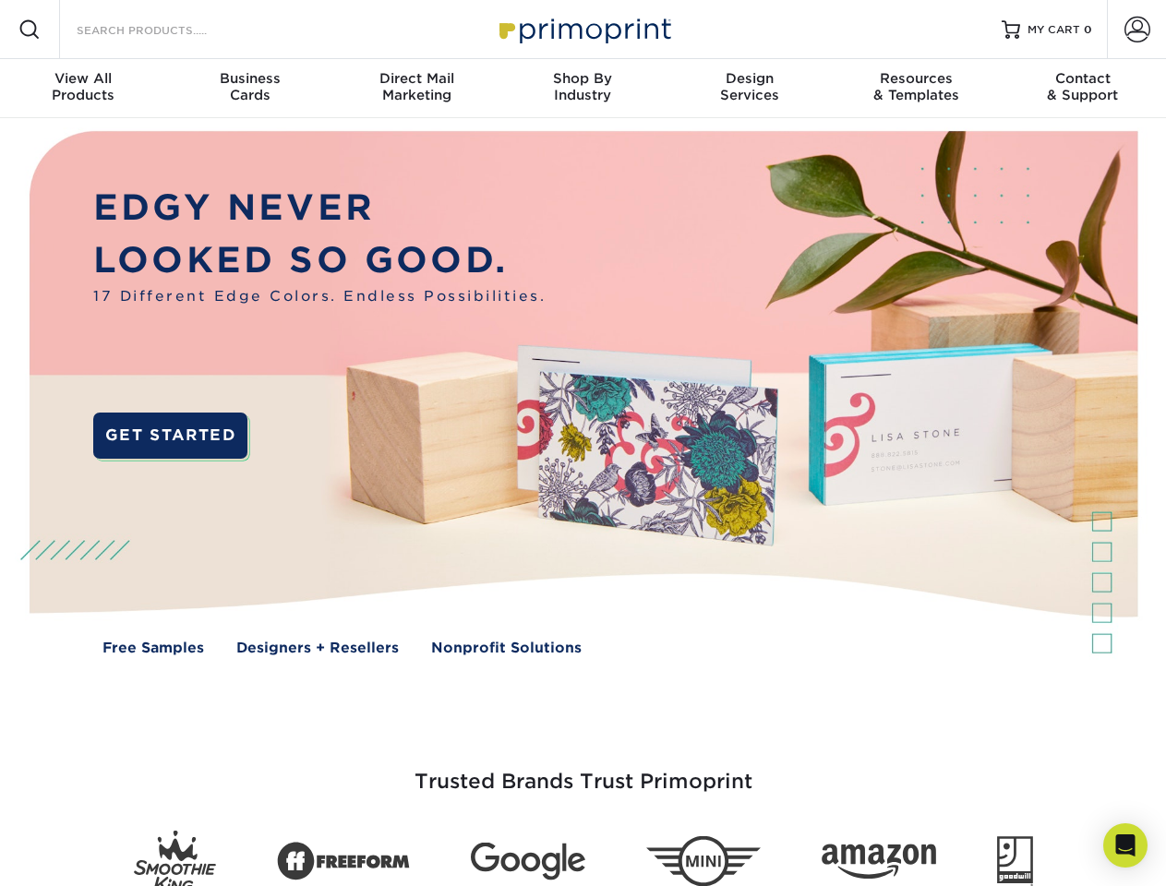  I want to click on a: Nonprofit Solutions, so click(506, 648).